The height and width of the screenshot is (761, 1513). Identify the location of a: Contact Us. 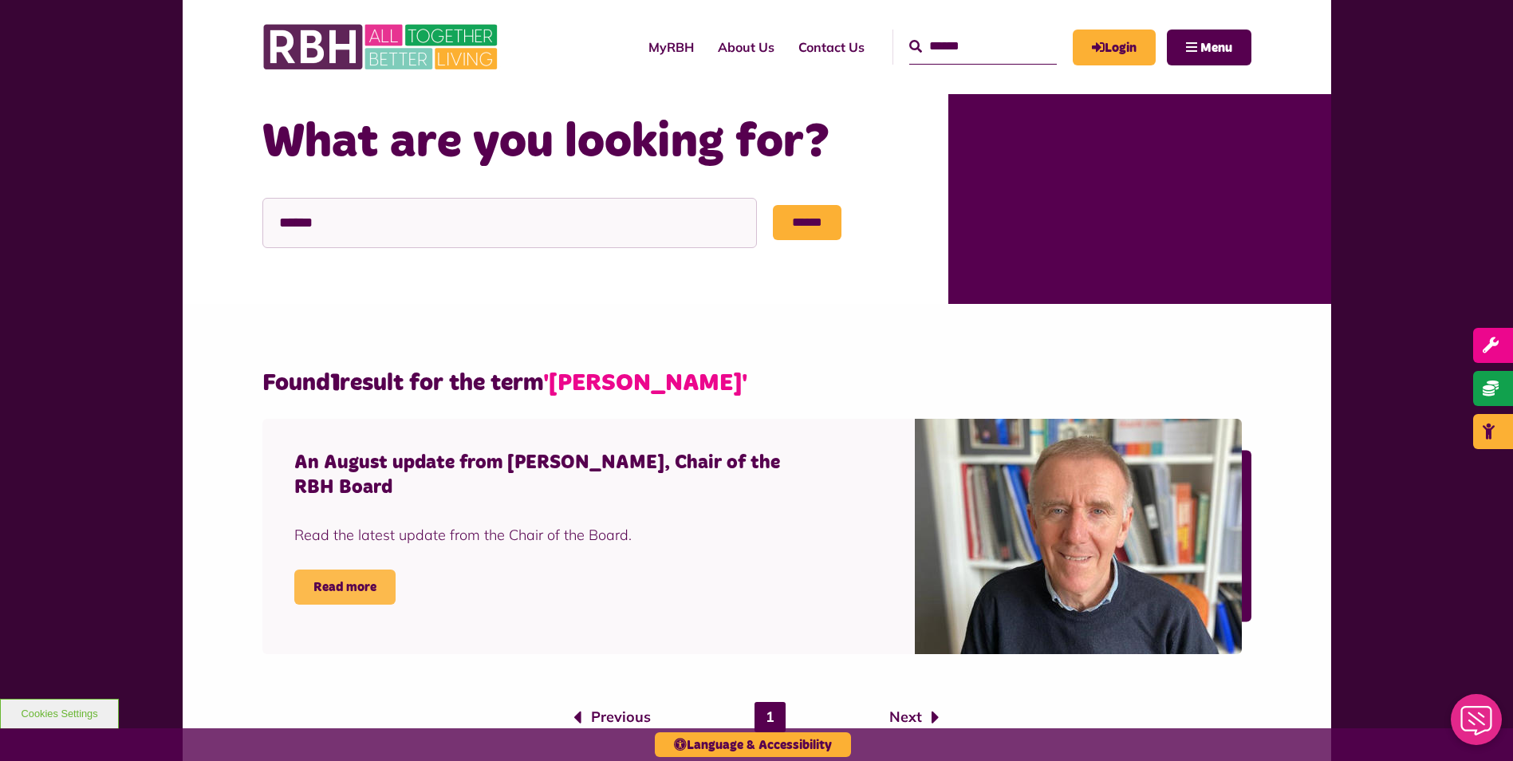
(831, 47).